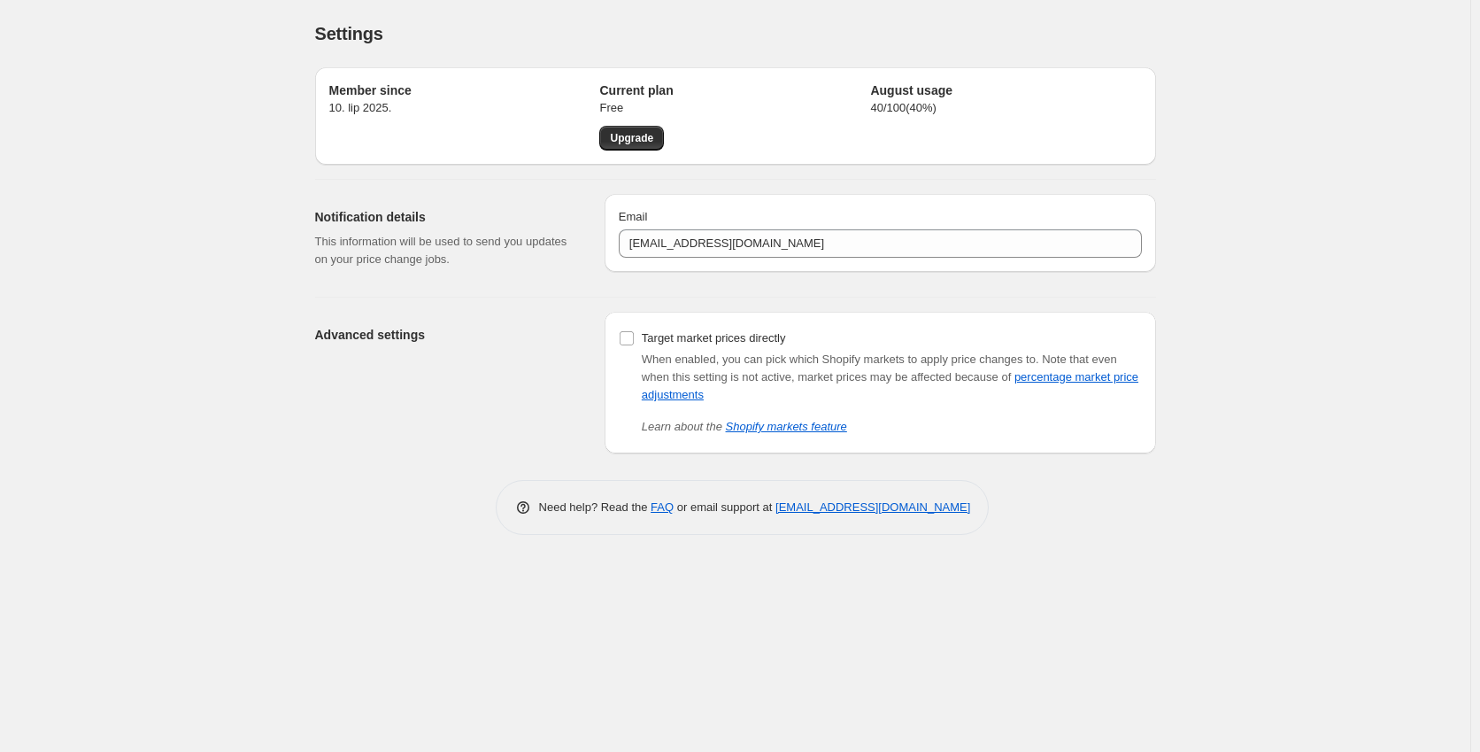 The width and height of the screenshot is (1480, 752). What do you see at coordinates (445, 217) in the screenshot?
I see `h2: Notification details` at bounding box center [445, 217].